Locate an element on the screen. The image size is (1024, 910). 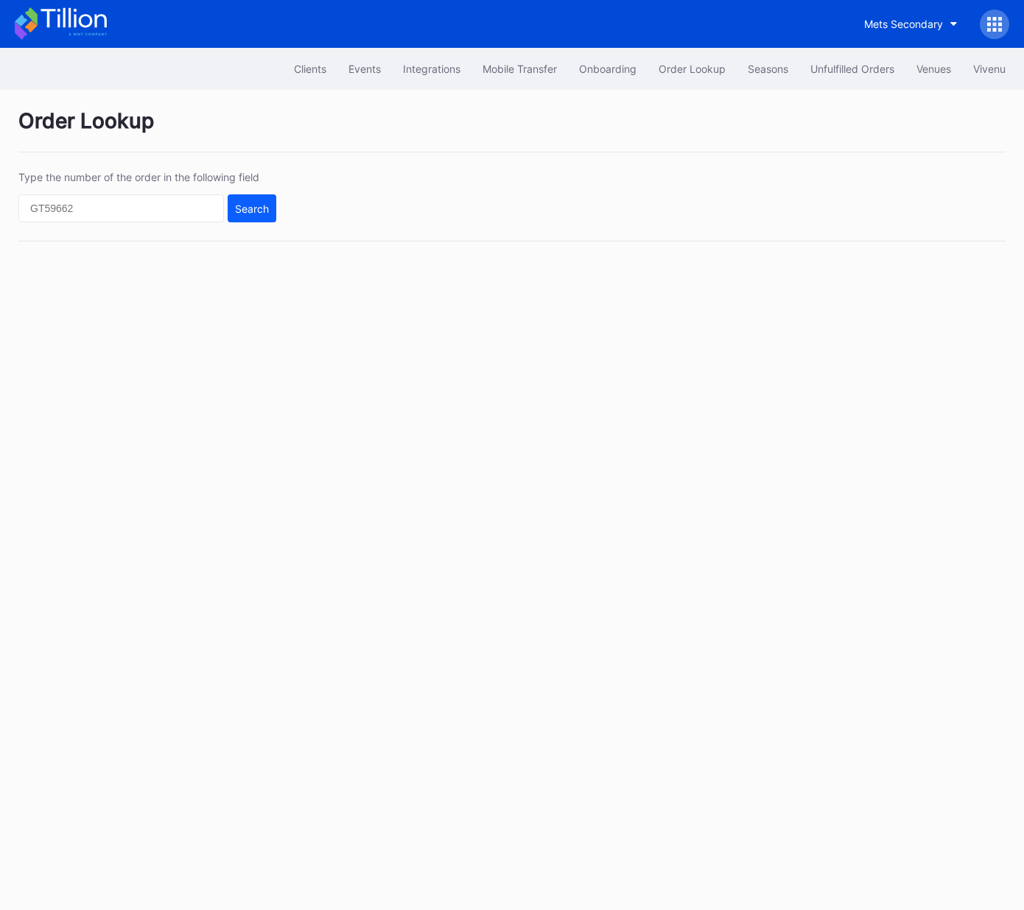
button: Integrations is located at coordinates (432, 68).